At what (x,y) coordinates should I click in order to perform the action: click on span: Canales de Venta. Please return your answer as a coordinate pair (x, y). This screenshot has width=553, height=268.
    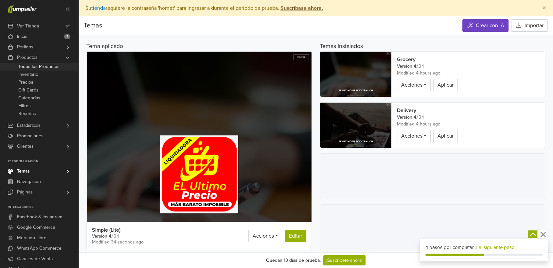
    Looking at the image, I should click on (35, 259).